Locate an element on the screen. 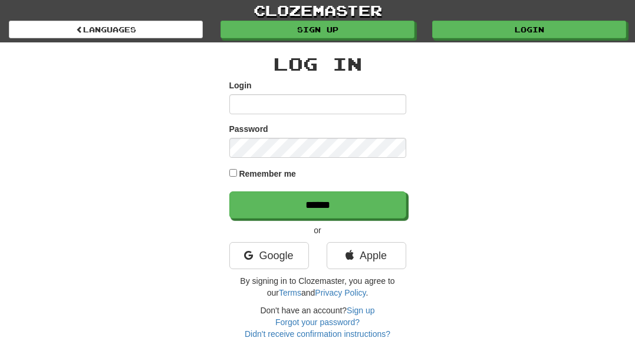 This screenshot has height=341, width=635. a: Login is located at coordinates (529, 29).